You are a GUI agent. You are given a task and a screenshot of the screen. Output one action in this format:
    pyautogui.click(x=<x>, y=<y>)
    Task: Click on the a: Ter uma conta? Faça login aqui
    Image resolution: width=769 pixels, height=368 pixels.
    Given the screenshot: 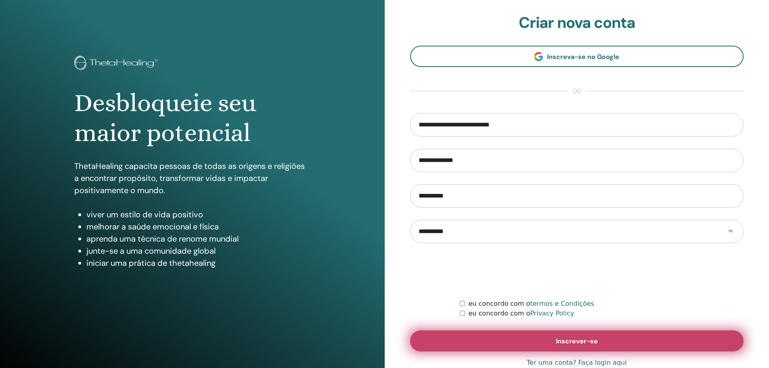 What is the action you would take?
    pyautogui.click(x=576, y=362)
    